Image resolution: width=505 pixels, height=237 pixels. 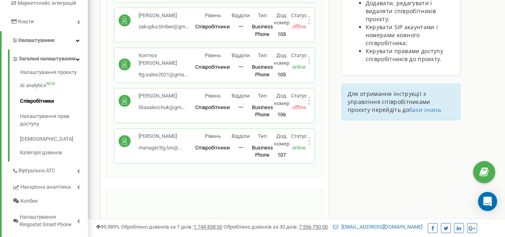 I want to click on a: AI analyticsNEW, so click(x=54, y=85).